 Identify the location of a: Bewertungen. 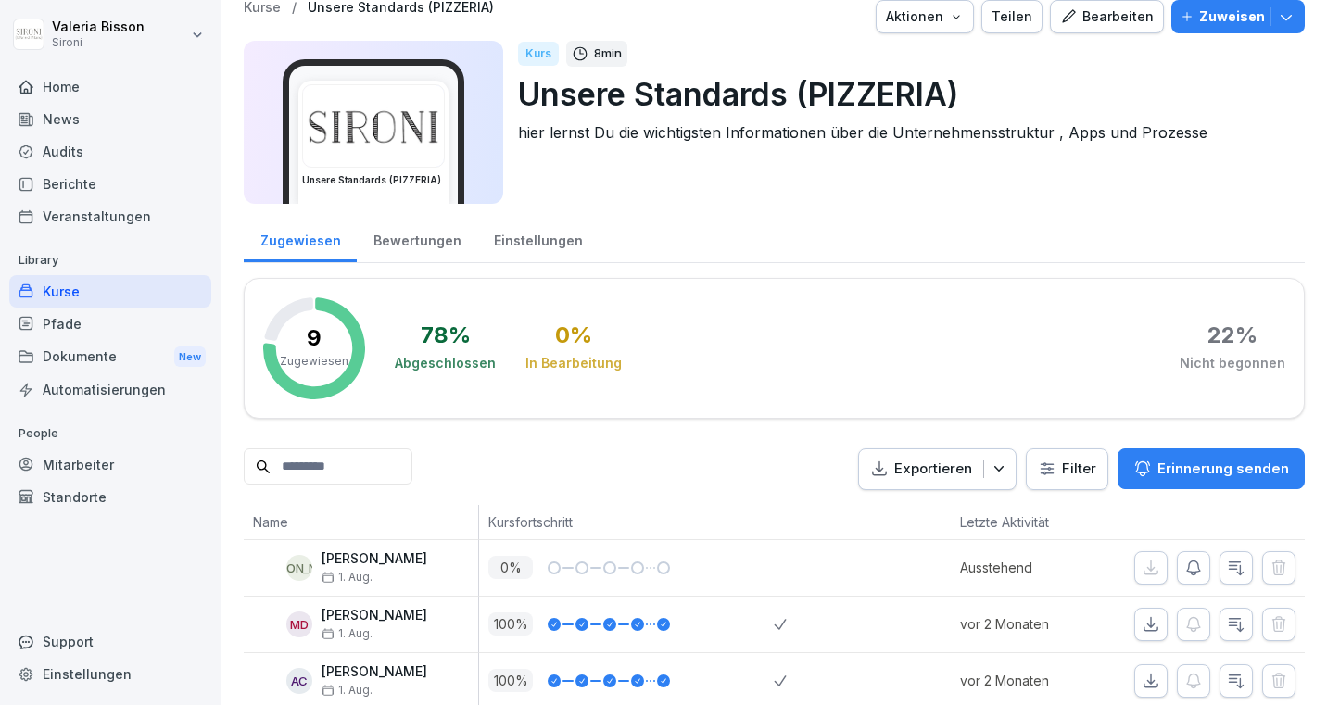
(417, 238).